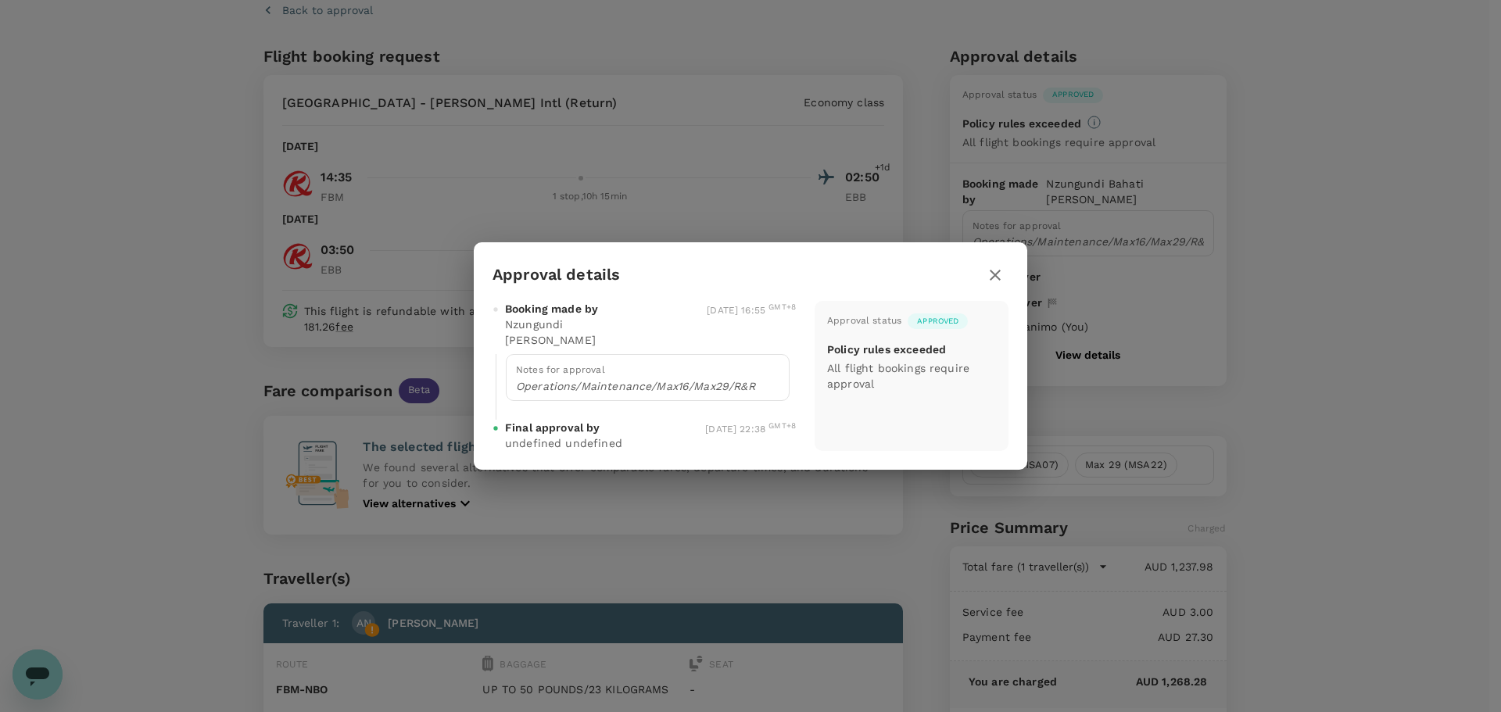 The width and height of the screenshot is (1501, 712). I want to click on span: Booking made by, so click(551, 309).